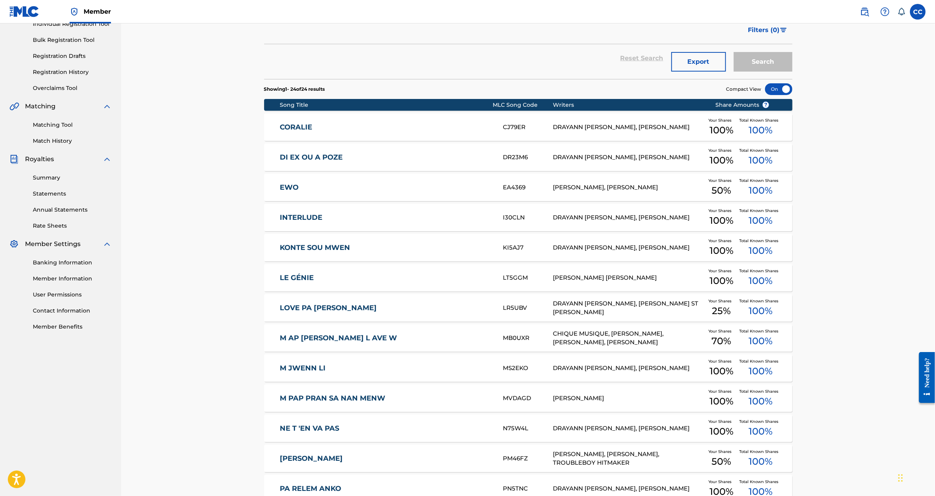 The image size is (935, 496). What do you see at coordinates (386, 247) in the screenshot?
I see `a: KONTE SOU MWEN` at bounding box center [386, 247].